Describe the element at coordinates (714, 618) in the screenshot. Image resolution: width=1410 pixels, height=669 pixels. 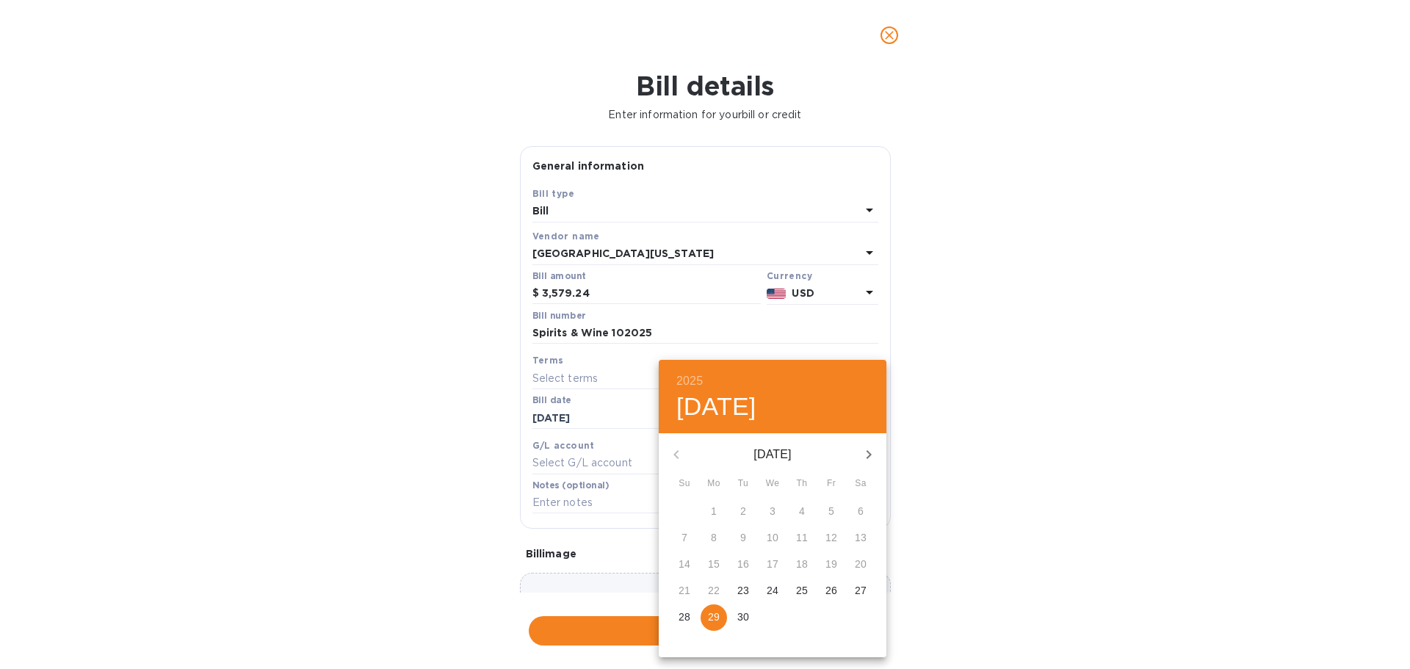
I see `button: 29` at that location.